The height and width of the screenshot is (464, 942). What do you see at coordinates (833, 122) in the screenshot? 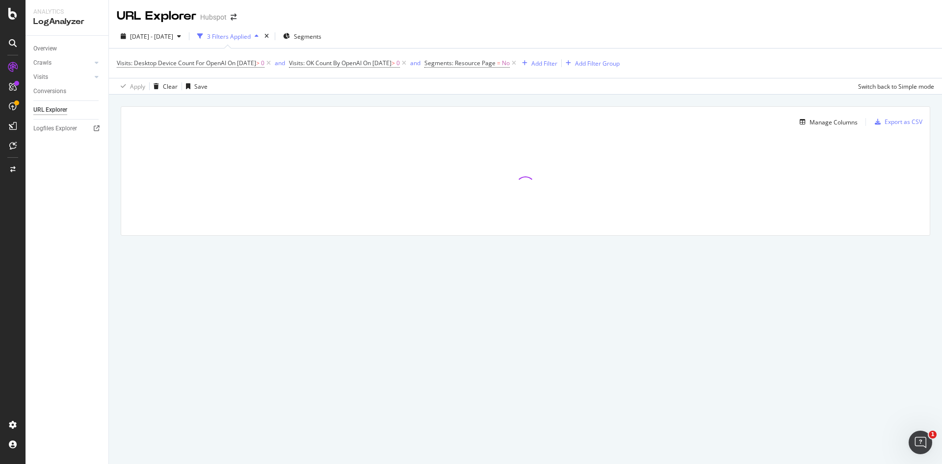
I see `div: Manage Columns` at bounding box center [833, 122].